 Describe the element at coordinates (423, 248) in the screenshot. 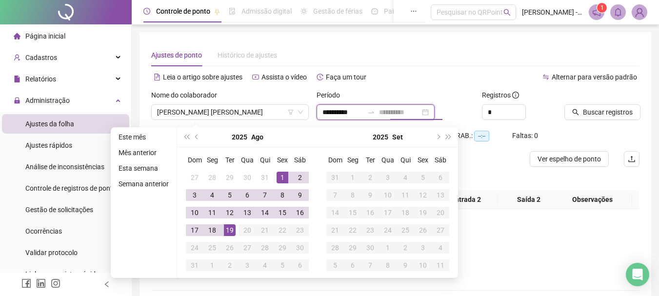

I see `div: 3` at that location.